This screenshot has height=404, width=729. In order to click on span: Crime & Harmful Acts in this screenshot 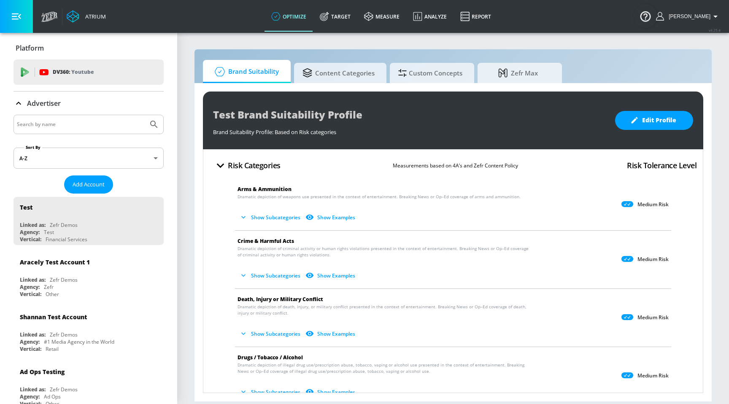, I will do `click(266, 241)`.